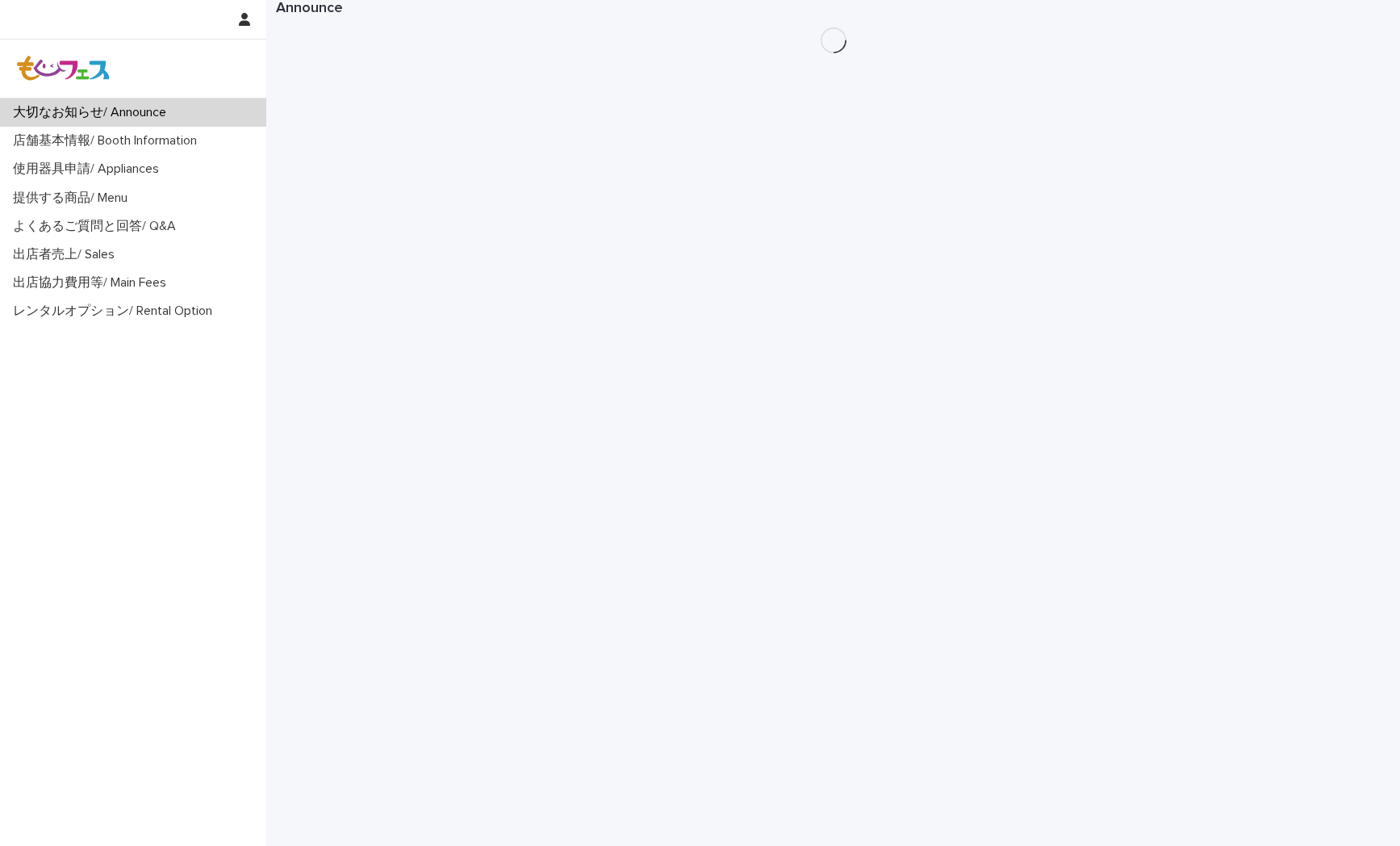 The height and width of the screenshot is (846, 1400). Describe the element at coordinates (64, 69) in the screenshot. I see `img: Z8gcrWHQVC4NX3Wf4olx` at that location.